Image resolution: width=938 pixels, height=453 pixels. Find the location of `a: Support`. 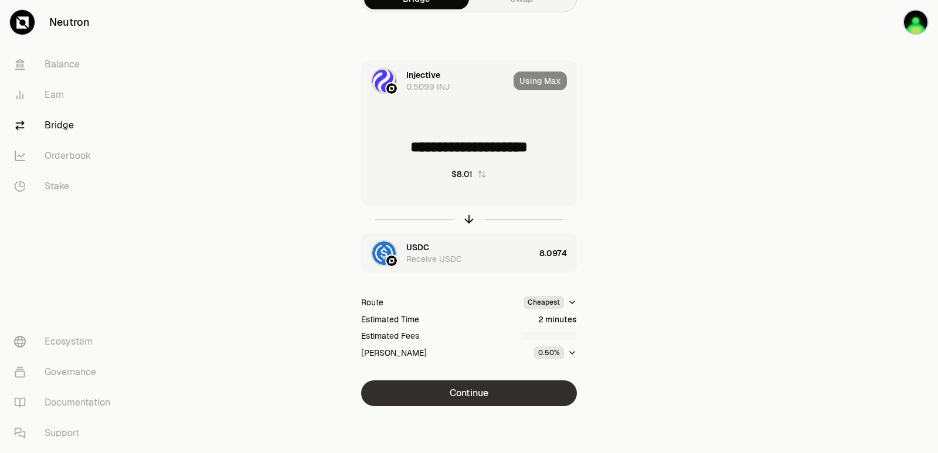

a: Support is located at coordinates (66, 433).